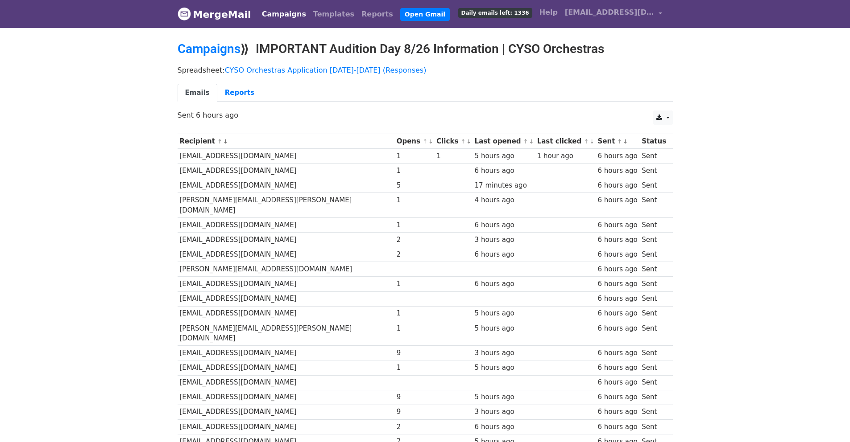 The image size is (850, 442). Describe the element at coordinates (425, 115) in the screenshot. I see `p: Sent 6 hours ago` at that location.